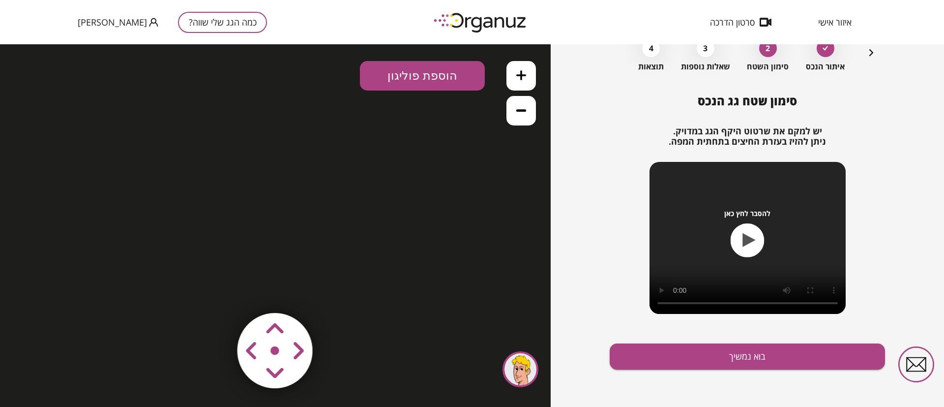  What do you see at coordinates (222, 22) in the screenshot?
I see `button: כמה הגג שלי שווה?` at bounding box center [222, 22].